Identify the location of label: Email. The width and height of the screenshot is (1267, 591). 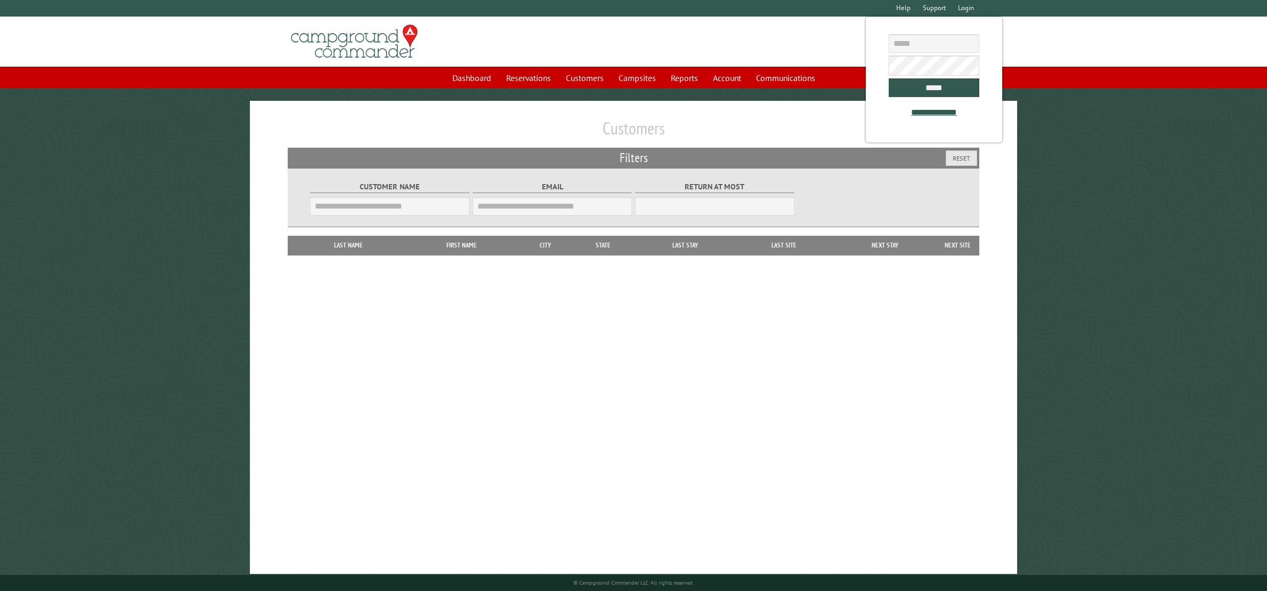
(552, 187).